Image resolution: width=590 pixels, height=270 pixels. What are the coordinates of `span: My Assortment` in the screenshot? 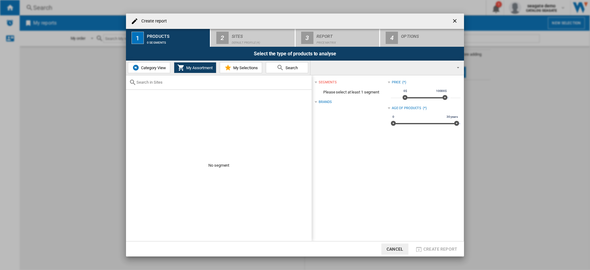 It's located at (199, 68).